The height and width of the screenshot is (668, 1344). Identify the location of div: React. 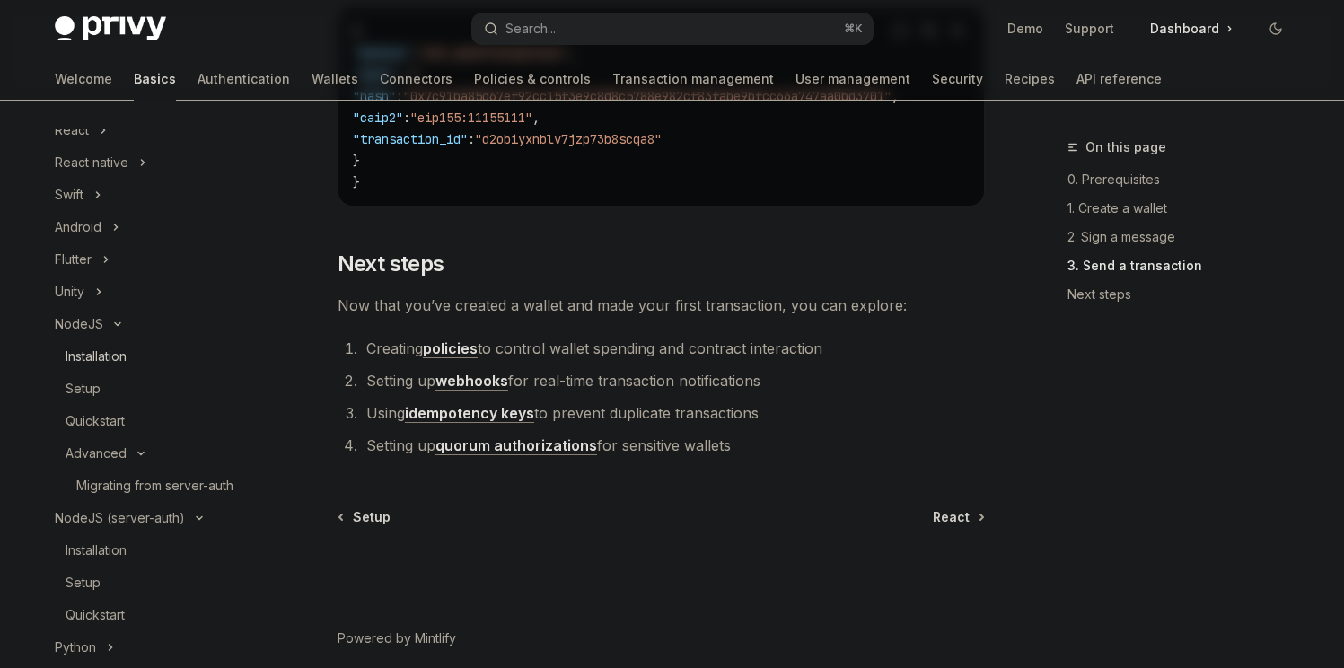
(72, 130).